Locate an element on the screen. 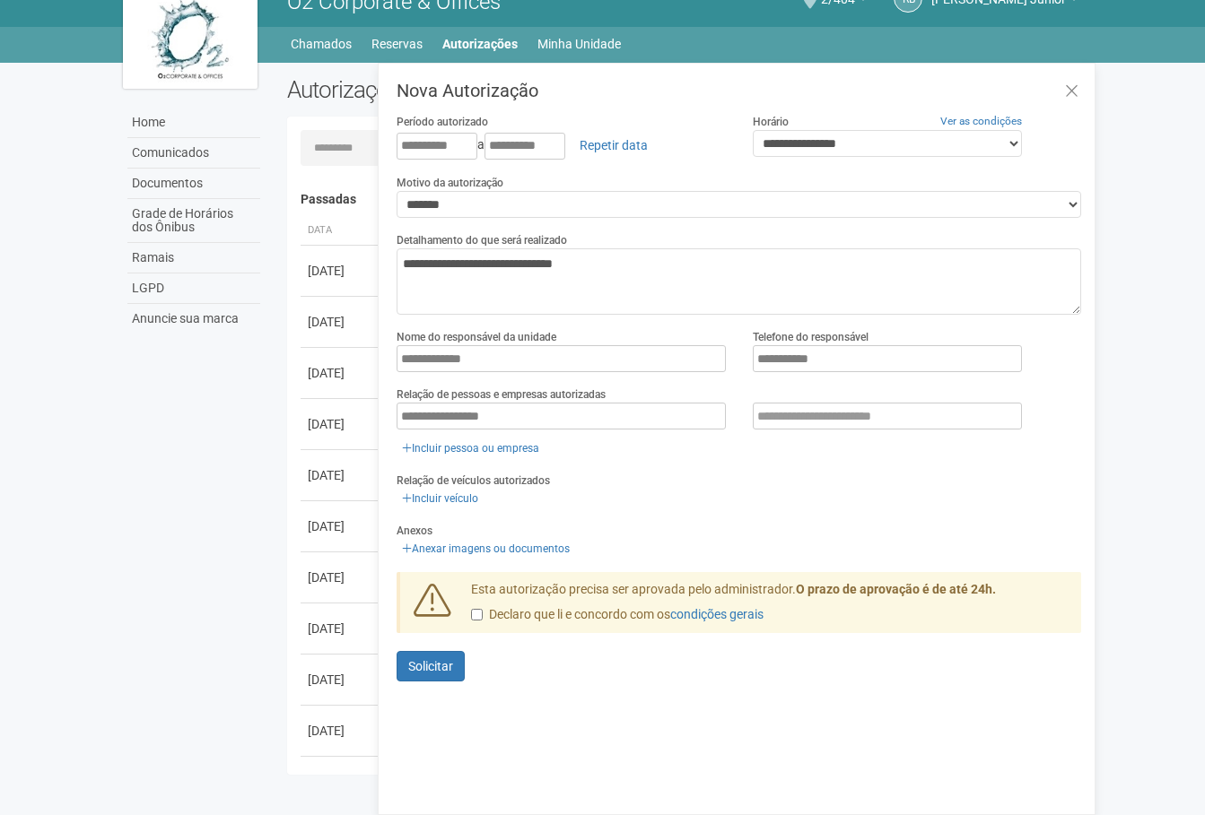  input: Declaro que li e concordo com oscondições gerais is located at coordinates (476, 614).